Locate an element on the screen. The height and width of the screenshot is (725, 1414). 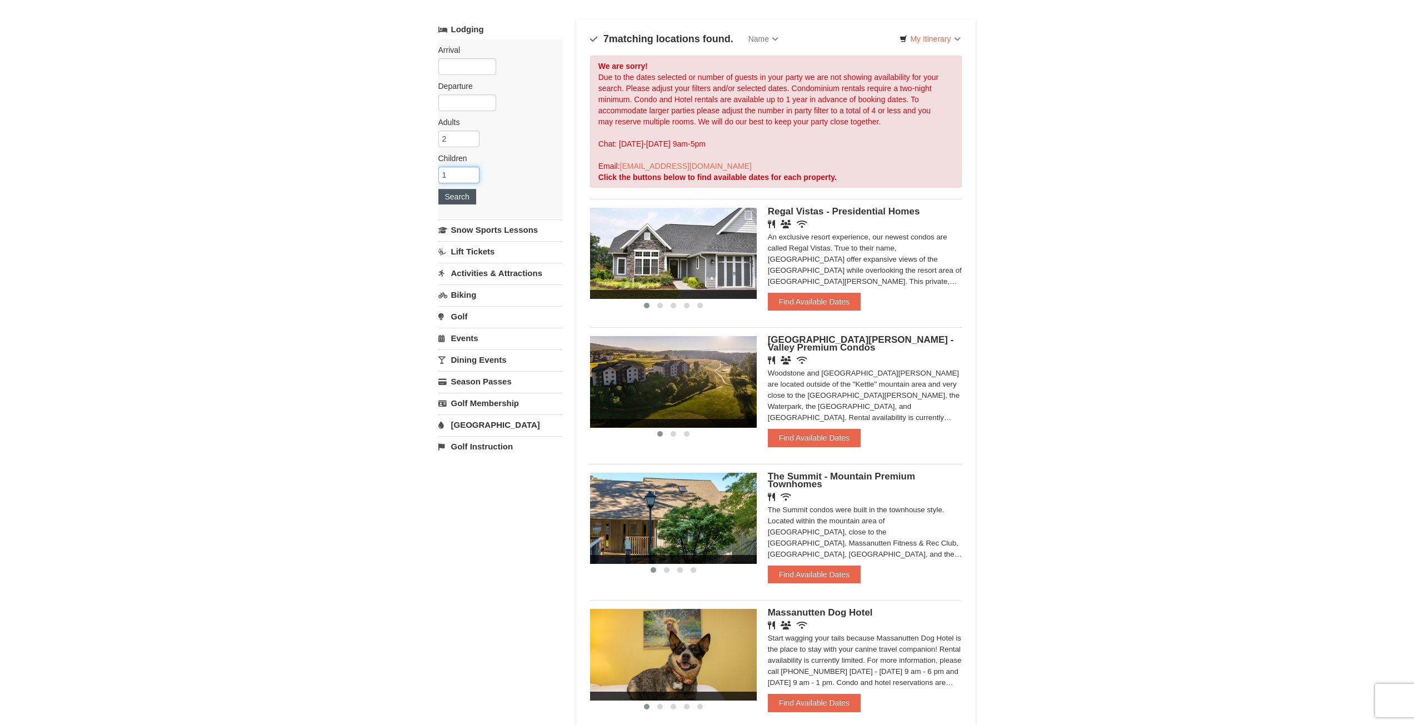
a: Golf Membership is located at coordinates (500, 403).